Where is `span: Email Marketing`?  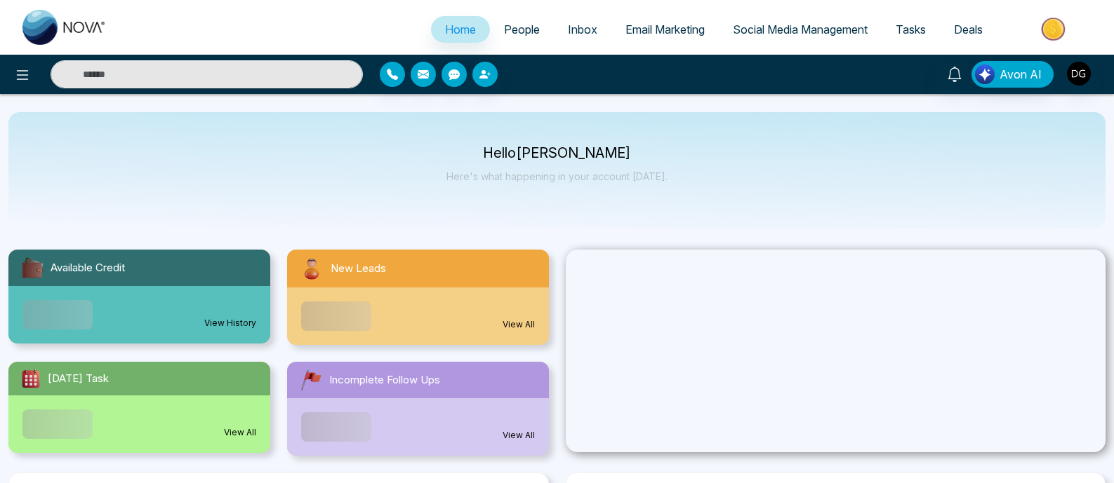
span: Email Marketing is located at coordinates (664, 29).